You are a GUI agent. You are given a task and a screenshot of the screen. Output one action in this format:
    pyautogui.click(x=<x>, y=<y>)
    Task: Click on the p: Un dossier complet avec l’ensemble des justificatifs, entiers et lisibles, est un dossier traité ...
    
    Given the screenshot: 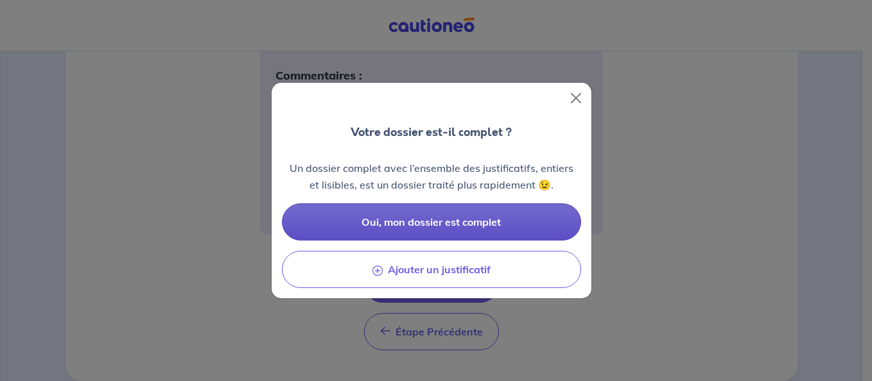 What is the action you would take?
    pyautogui.click(x=432, y=177)
    